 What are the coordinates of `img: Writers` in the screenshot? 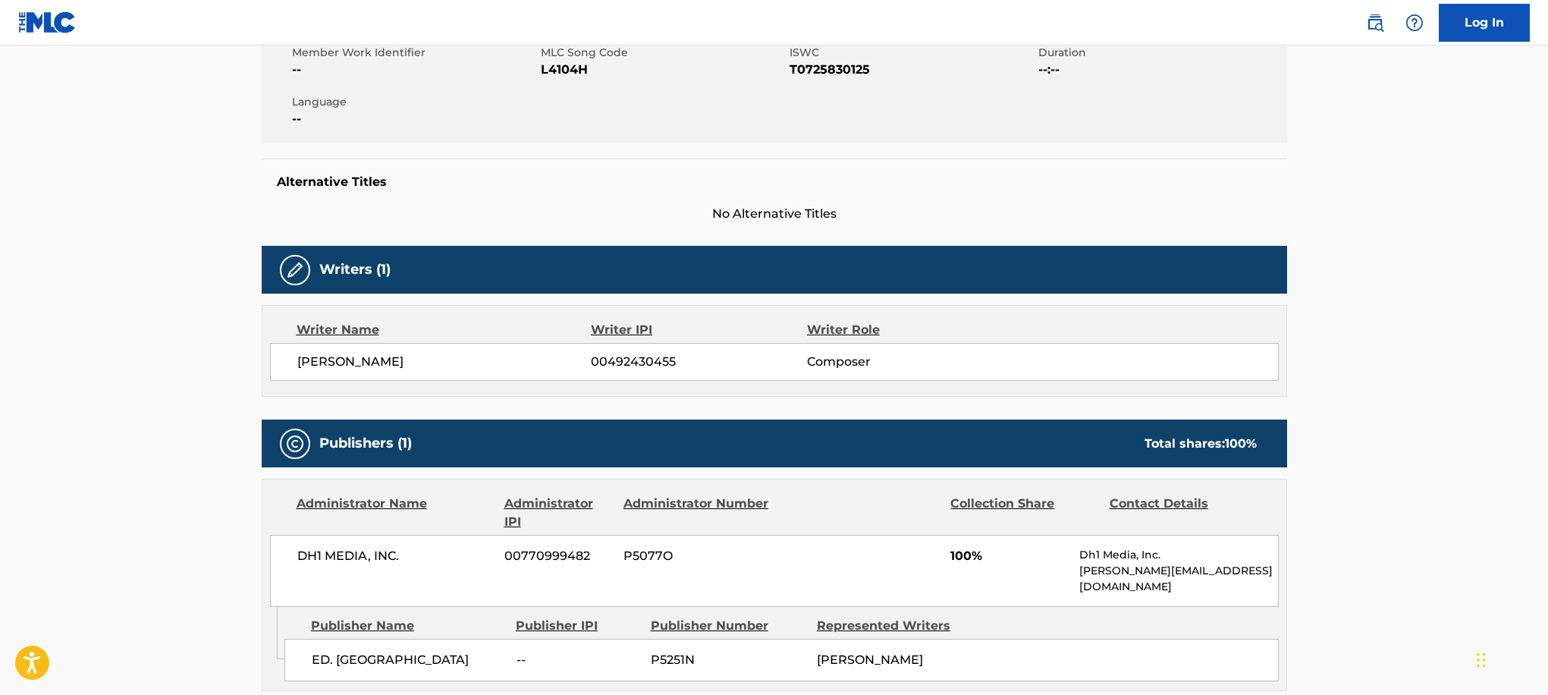 It's located at (295, 270).